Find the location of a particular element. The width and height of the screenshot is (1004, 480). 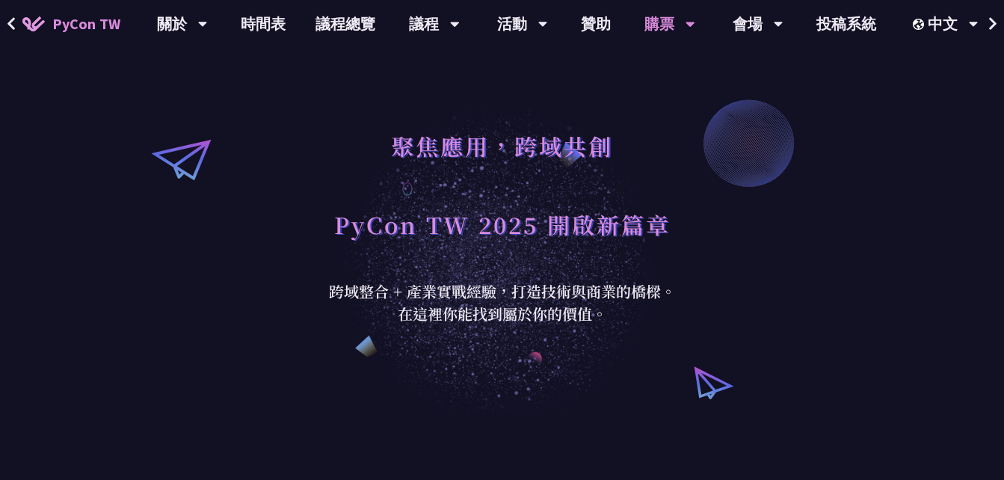

h1: PyCon TW 2025 開啟新篇章 is located at coordinates (502, 224).